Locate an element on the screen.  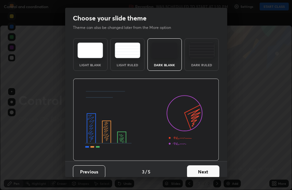
p: Theme can also be changed later from the More option is located at coordinates (126, 28).